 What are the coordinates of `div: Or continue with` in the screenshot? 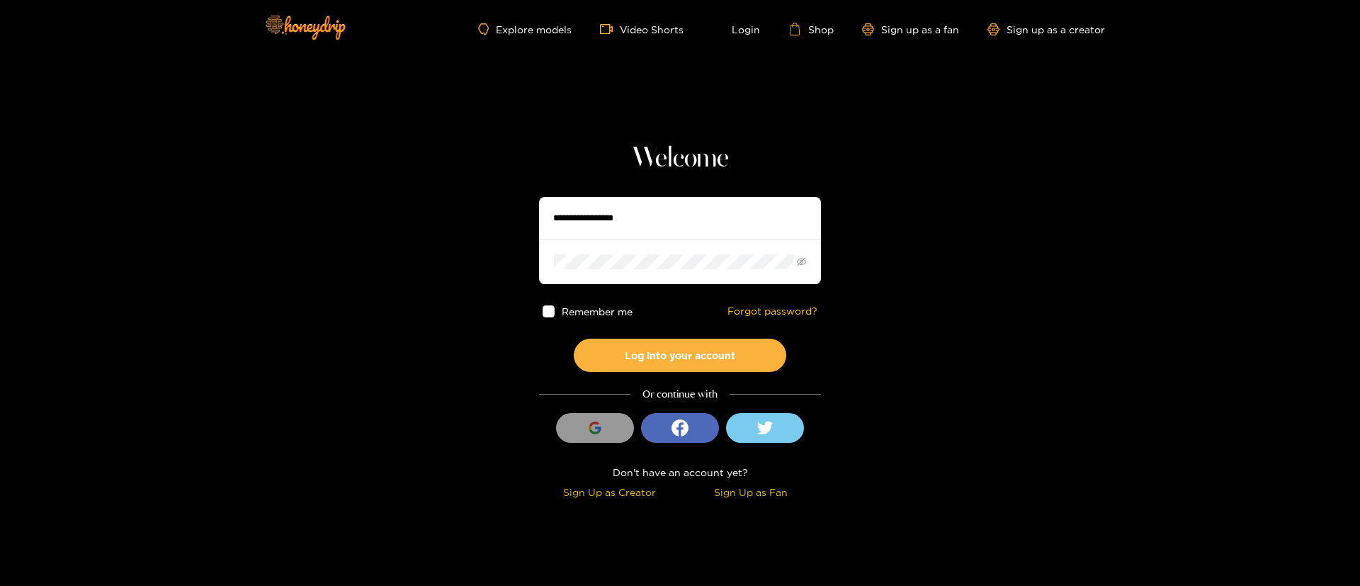 It's located at (680, 394).